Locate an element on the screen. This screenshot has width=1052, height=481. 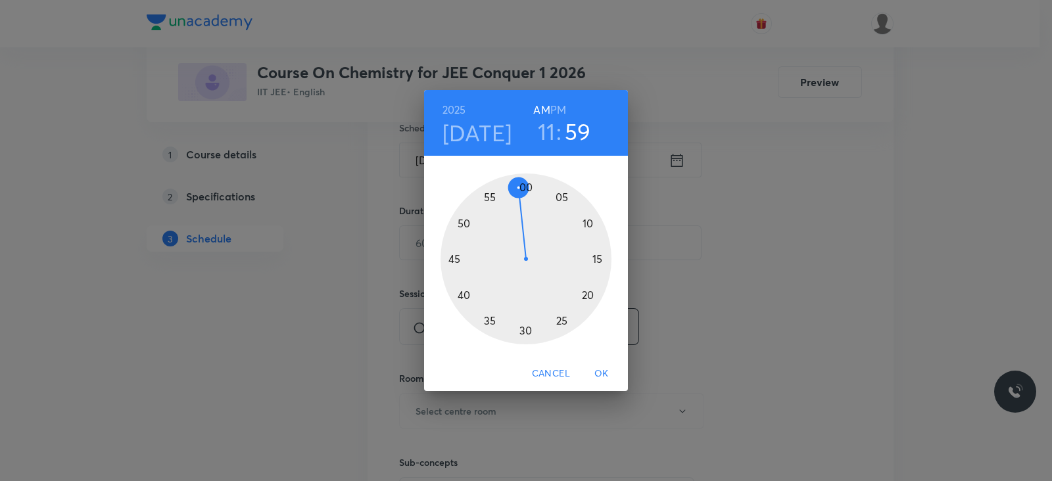
button: 59 is located at coordinates (578, 131).